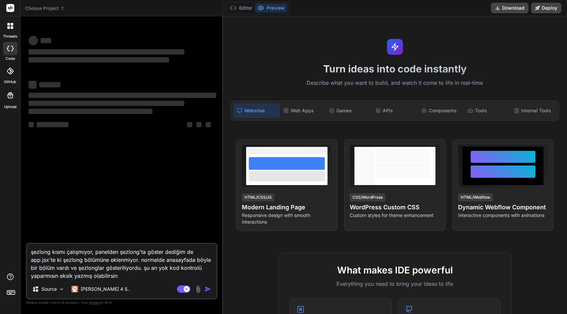  Describe the element at coordinates (10, 82) in the screenshot. I see `label: GitHub` at that location.